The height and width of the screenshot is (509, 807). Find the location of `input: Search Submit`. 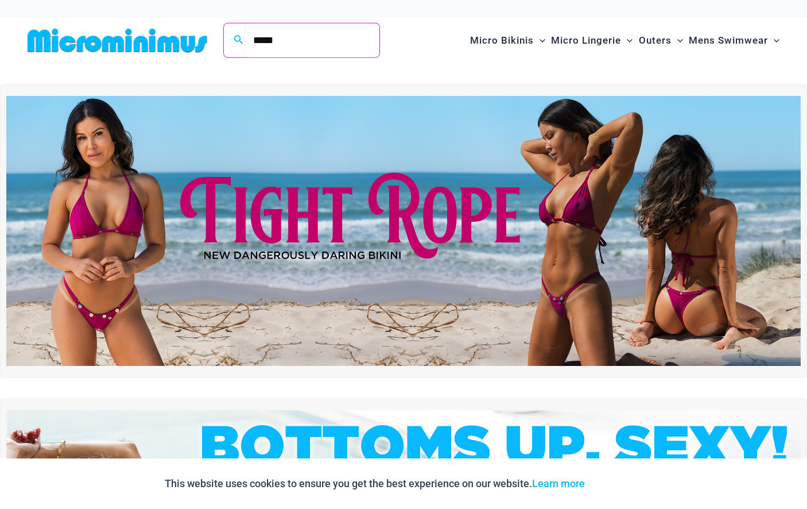

input: Search Submit is located at coordinates (312, 40).